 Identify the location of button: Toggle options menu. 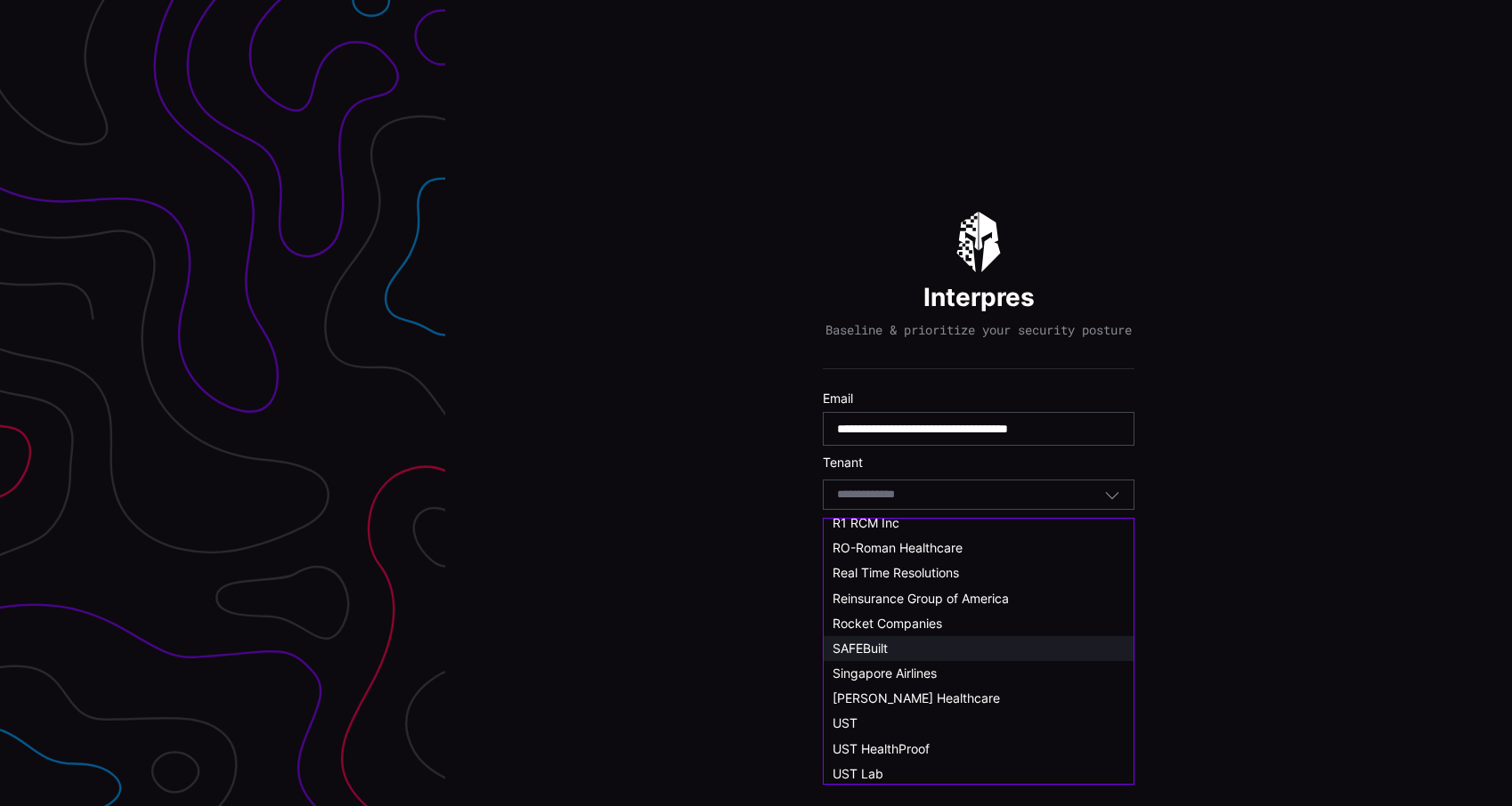
(1112, 495).